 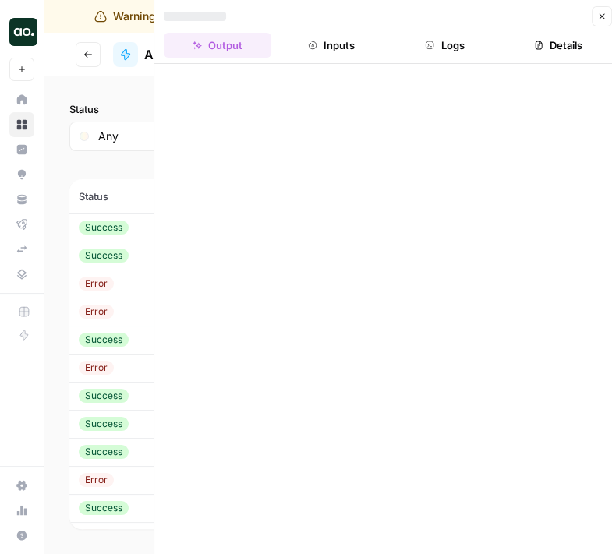 I want to click on a: Syncs, so click(x=22, y=249).